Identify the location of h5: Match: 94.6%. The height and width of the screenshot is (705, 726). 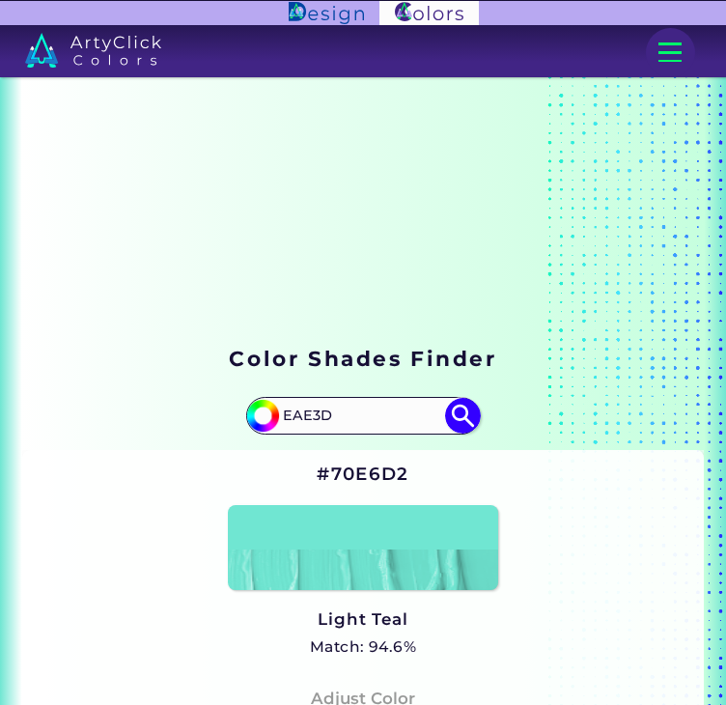
(363, 647).